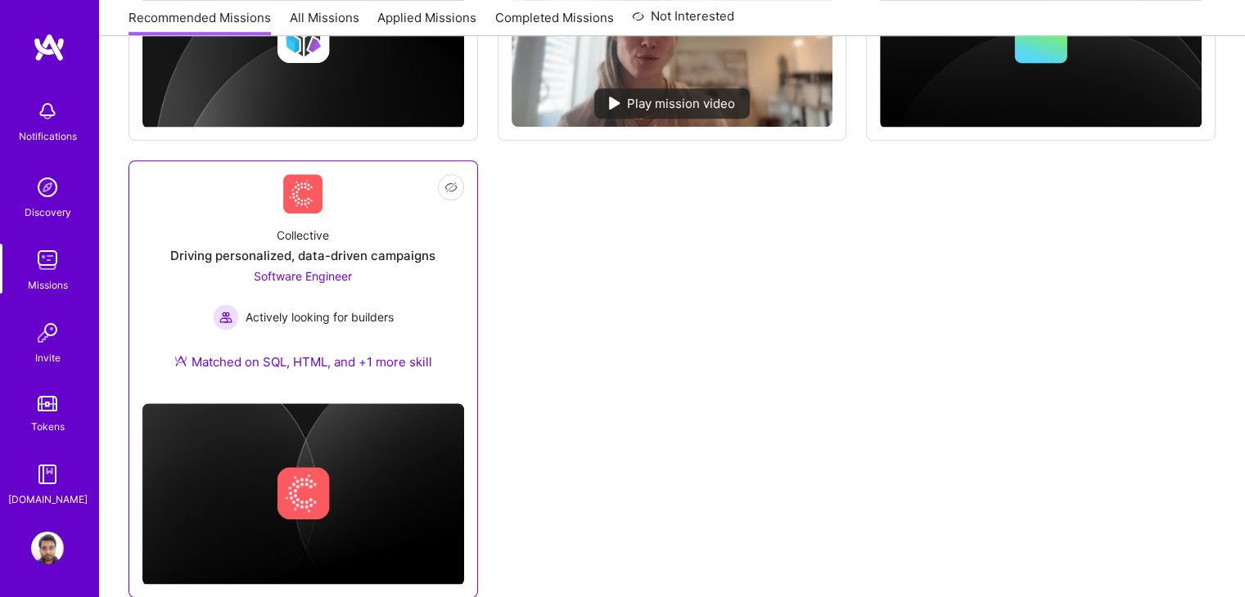 This screenshot has height=597, width=1245. What do you see at coordinates (682, 21) in the screenshot?
I see `a: Not Interested` at bounding box center [682, 21].